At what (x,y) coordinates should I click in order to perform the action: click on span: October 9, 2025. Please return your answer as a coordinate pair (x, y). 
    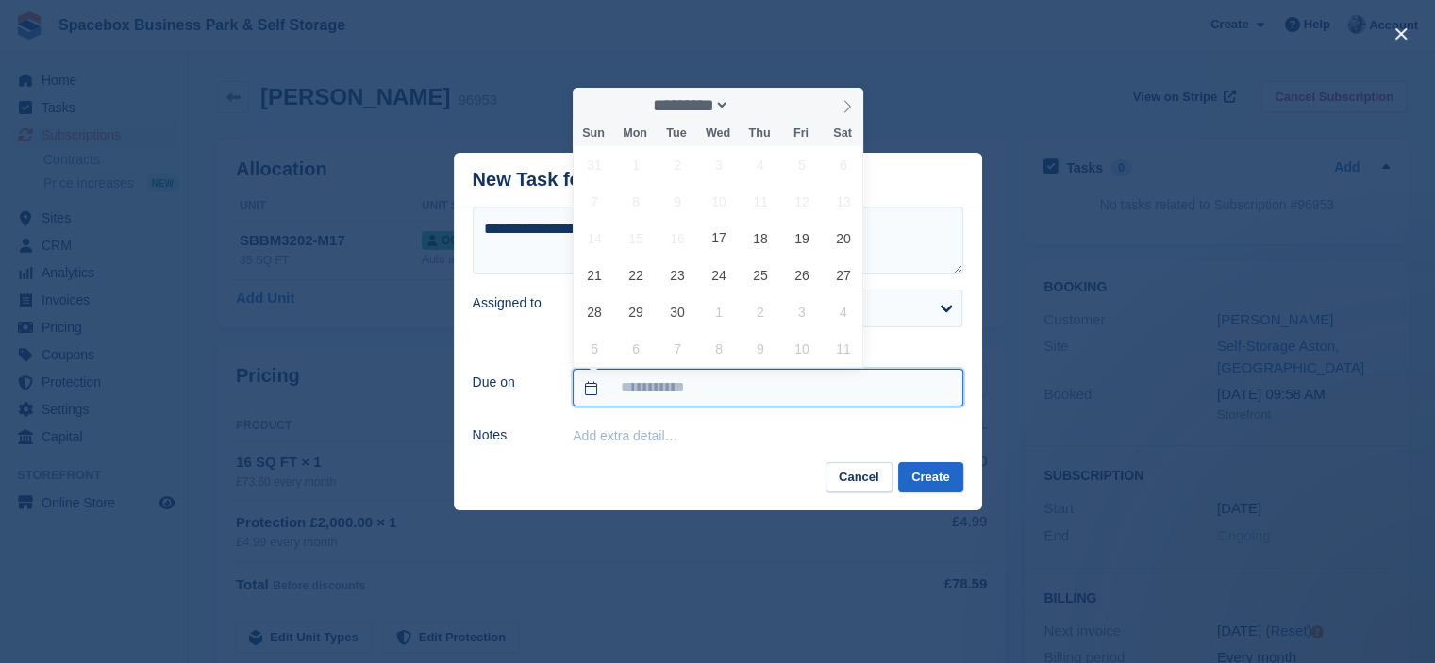
    Looking at the image, I should click on (760, 348).